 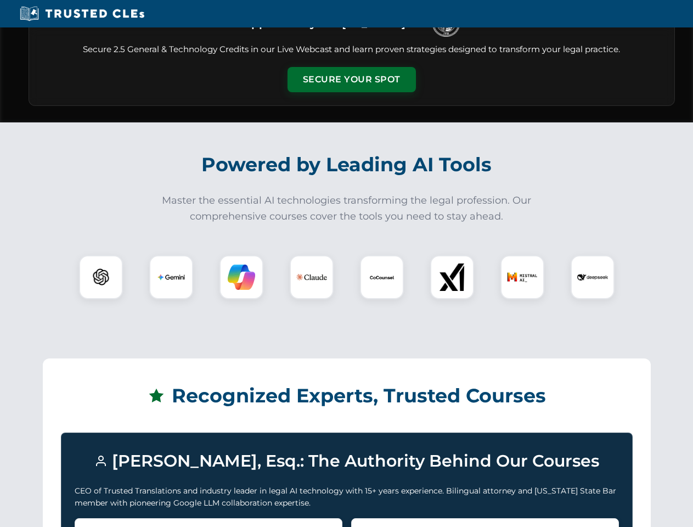 What do you see at coordinates (101, 277) in the screenshot?
I see `img: ChatGPT Logo` at bounding box center [101, 277].